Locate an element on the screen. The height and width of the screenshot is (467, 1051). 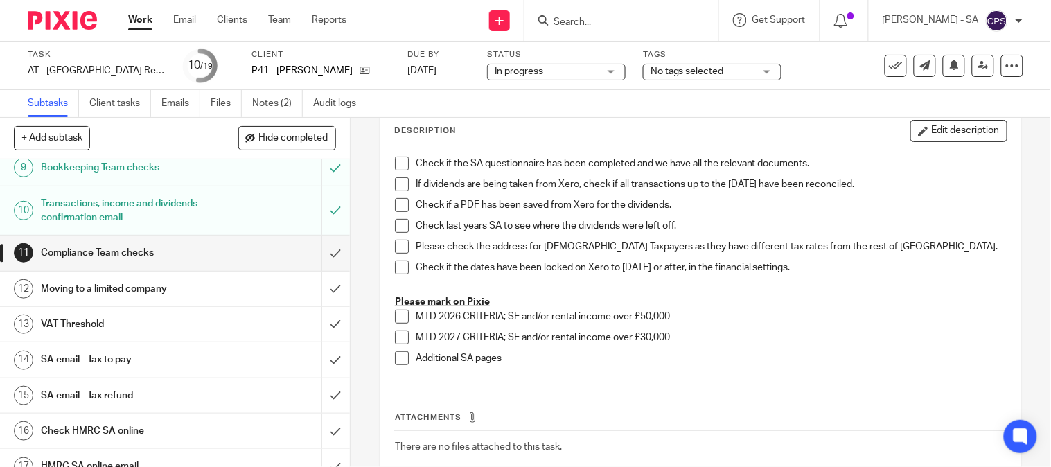
div: AT - SA Return - PE 05-04-2025 is located at coordinates (97, 71).